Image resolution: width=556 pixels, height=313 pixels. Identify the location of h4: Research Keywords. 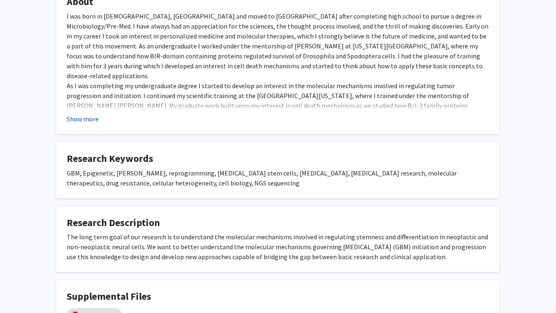
(278, 159).